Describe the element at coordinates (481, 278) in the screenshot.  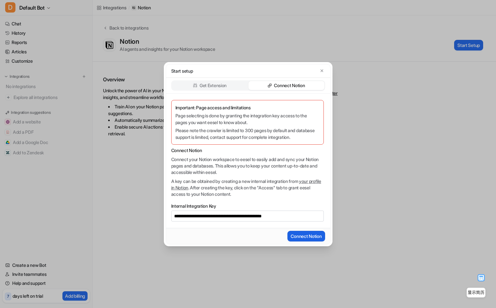
I see `div: 上传简历 Excel` at that location.